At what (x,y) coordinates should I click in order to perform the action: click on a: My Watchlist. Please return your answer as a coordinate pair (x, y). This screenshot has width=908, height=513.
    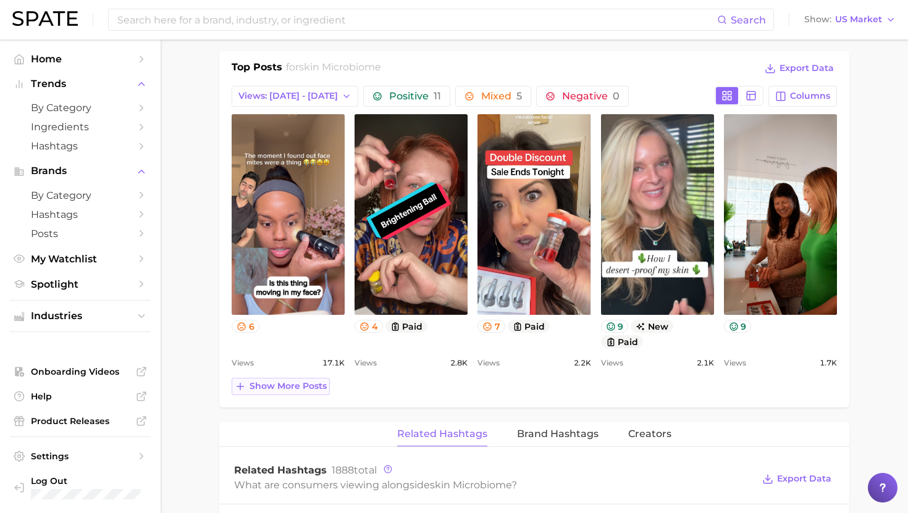
    Looking at the image, I should click on (80, 259).